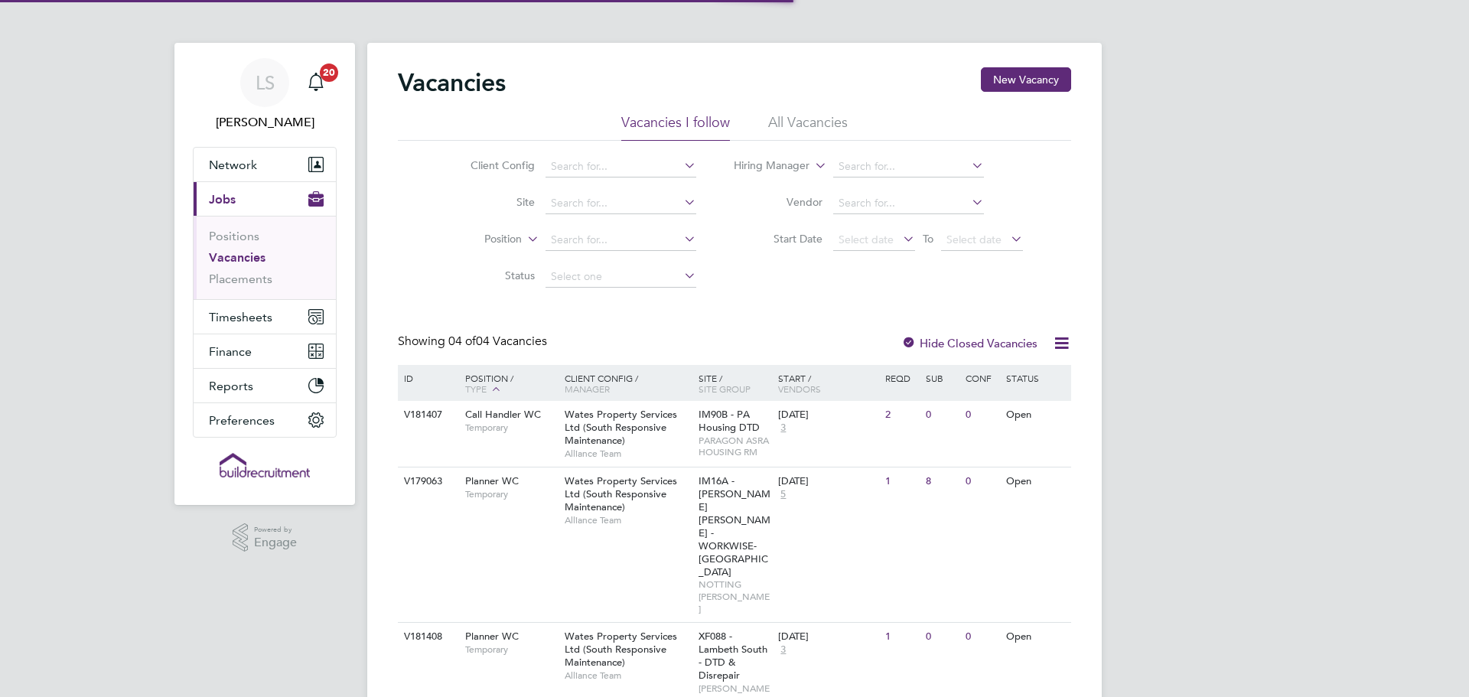 The width and height of the screenshot is (1469, 697). Describe the element at coordinates (735, 446) in the screenshot. I see `span: PARAGON ASRA HOUSING RM` at that location.